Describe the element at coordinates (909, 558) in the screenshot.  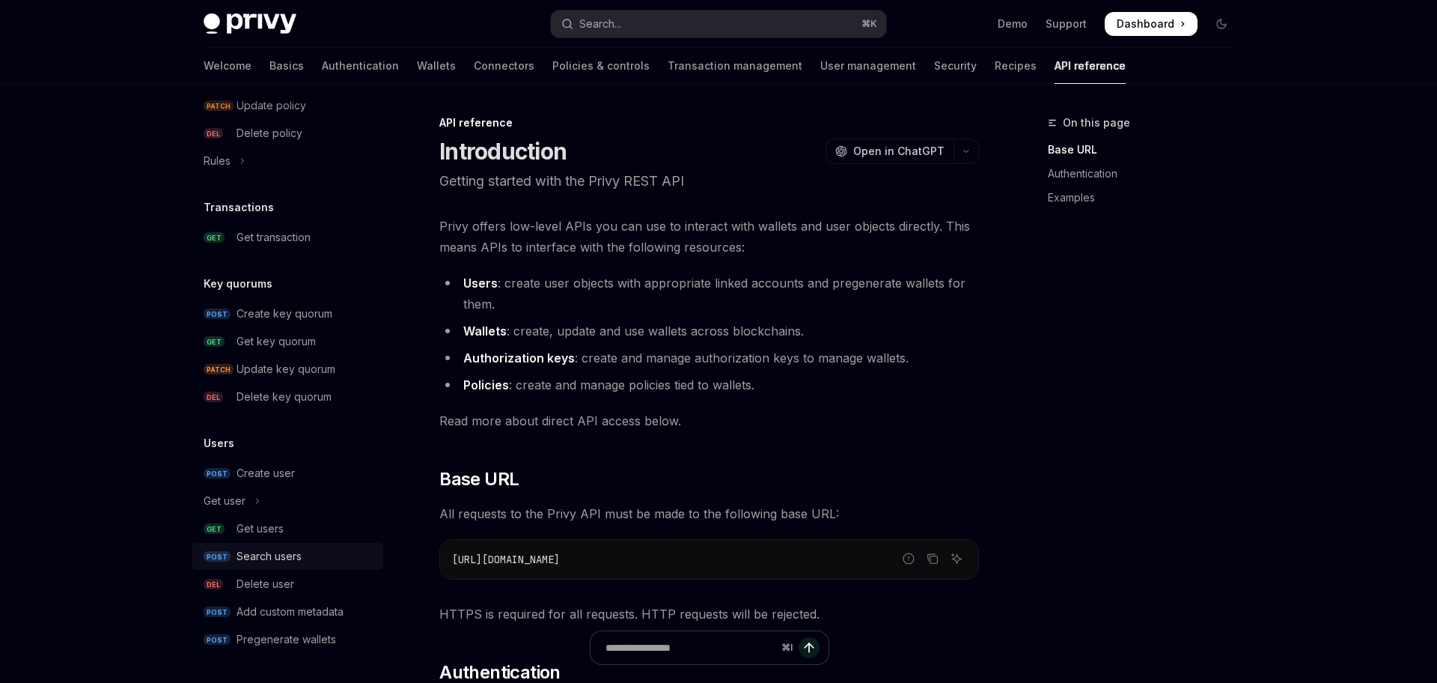
I see `button: Report incorrect code` at that location.